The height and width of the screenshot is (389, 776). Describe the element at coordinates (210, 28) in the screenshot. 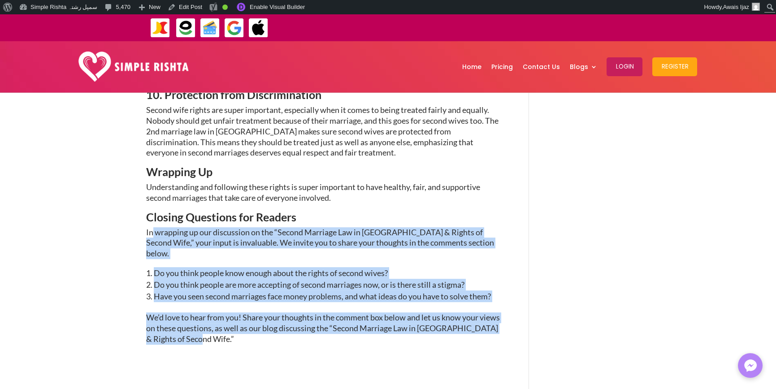

I see `img: Credit Cards` at that location.